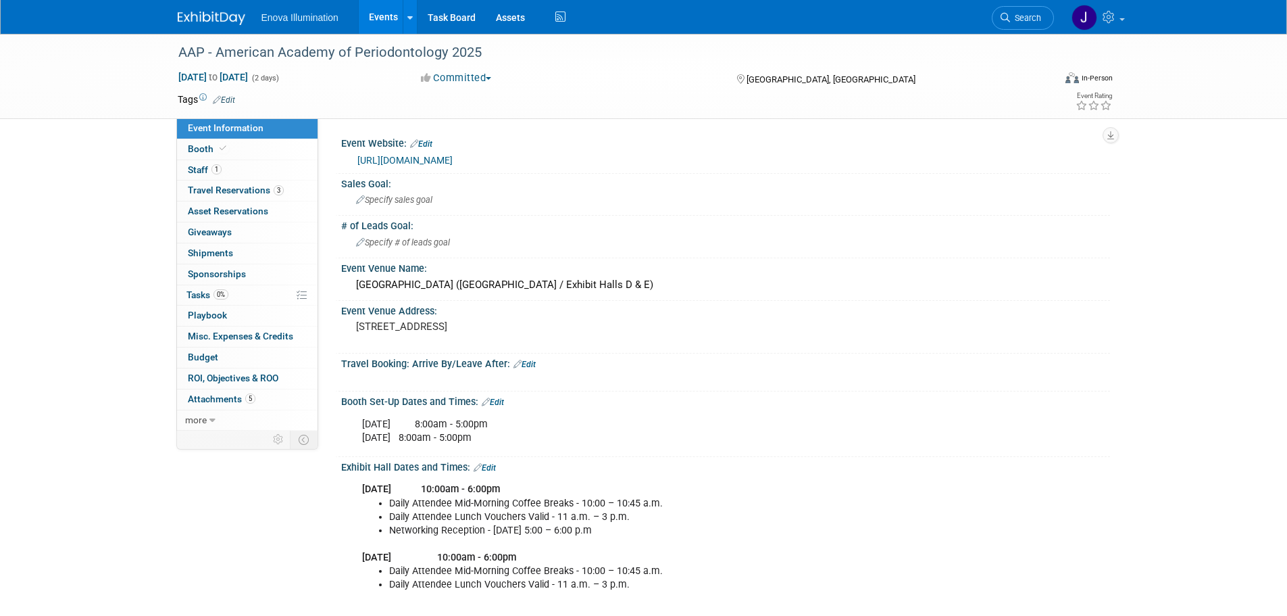 This screenshot has width=1287, height=616. I want to click on span: Specify # of leads goal, so click(403, 242).